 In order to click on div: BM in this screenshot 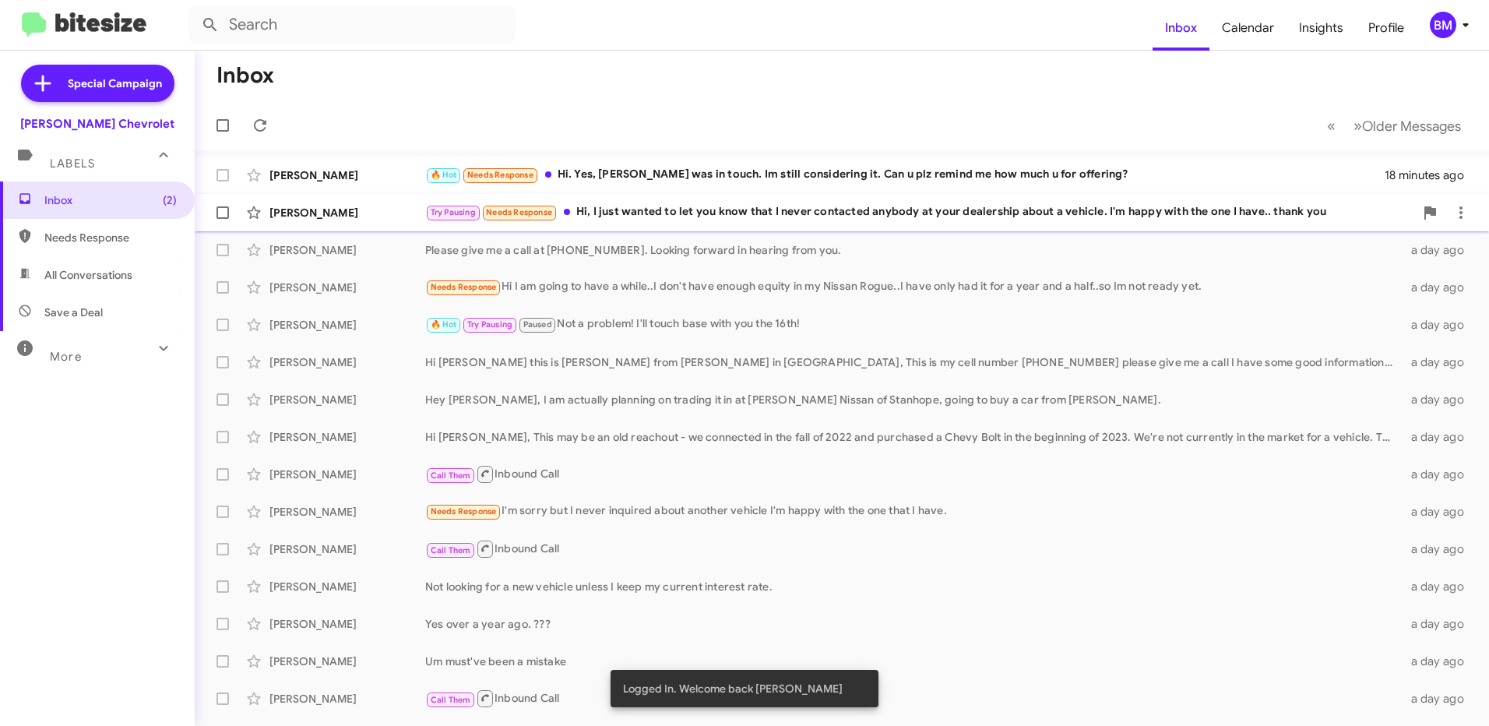, I will do `click(1443, 25)`.